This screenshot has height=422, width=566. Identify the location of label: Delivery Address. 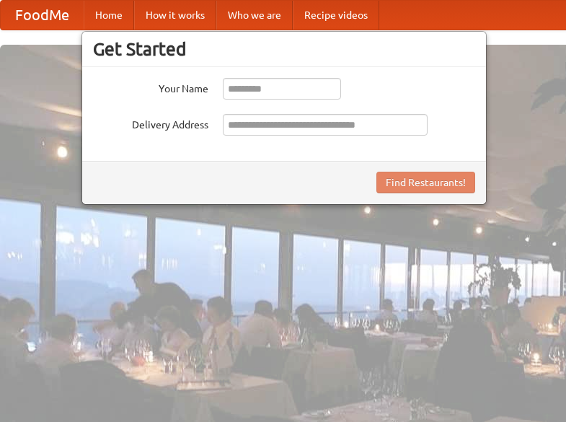
(151, 123).